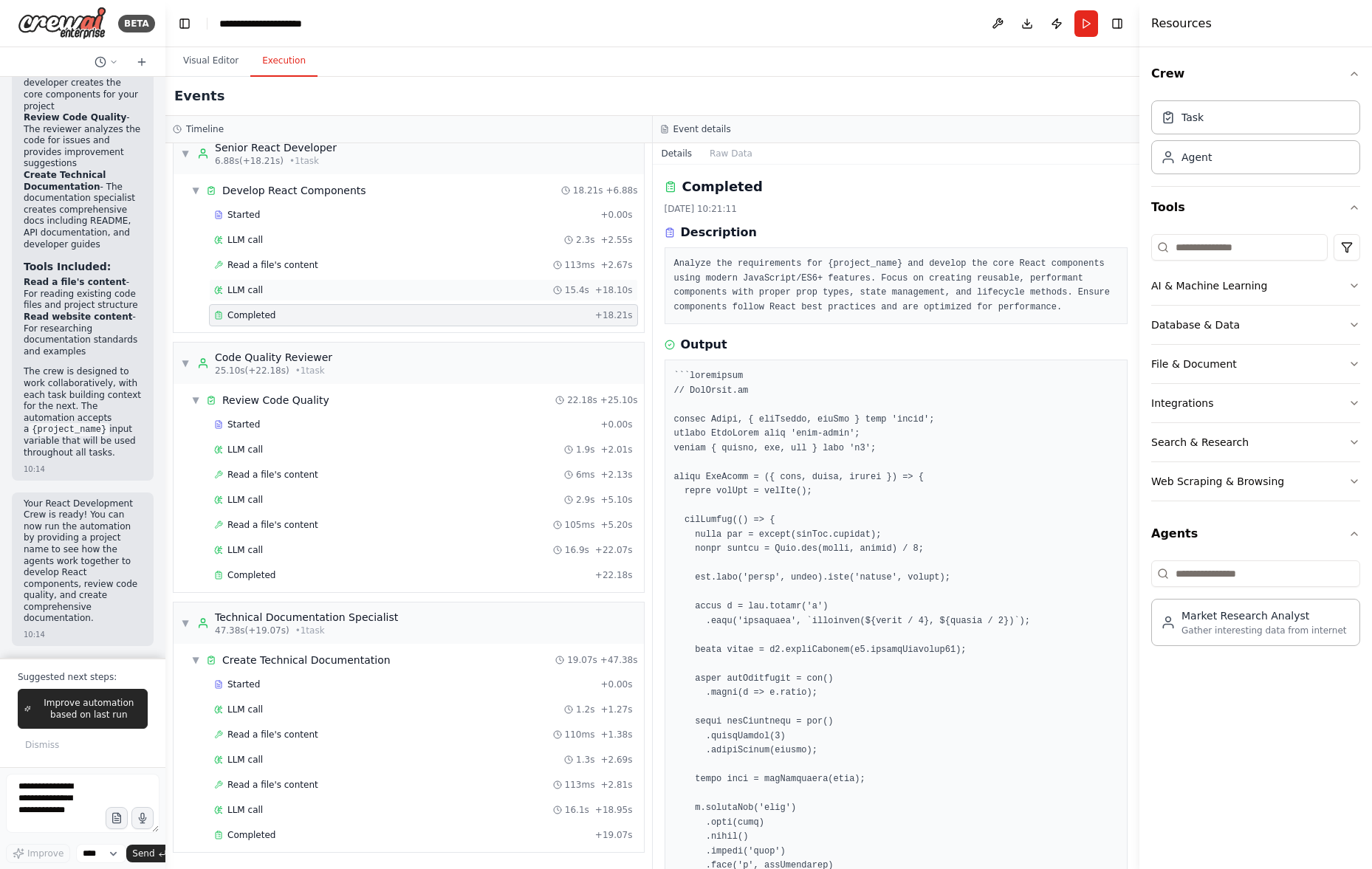  Describe the element at coordinates (613, 315) in the screenshot. I see `span: + 18.21s` at that location.